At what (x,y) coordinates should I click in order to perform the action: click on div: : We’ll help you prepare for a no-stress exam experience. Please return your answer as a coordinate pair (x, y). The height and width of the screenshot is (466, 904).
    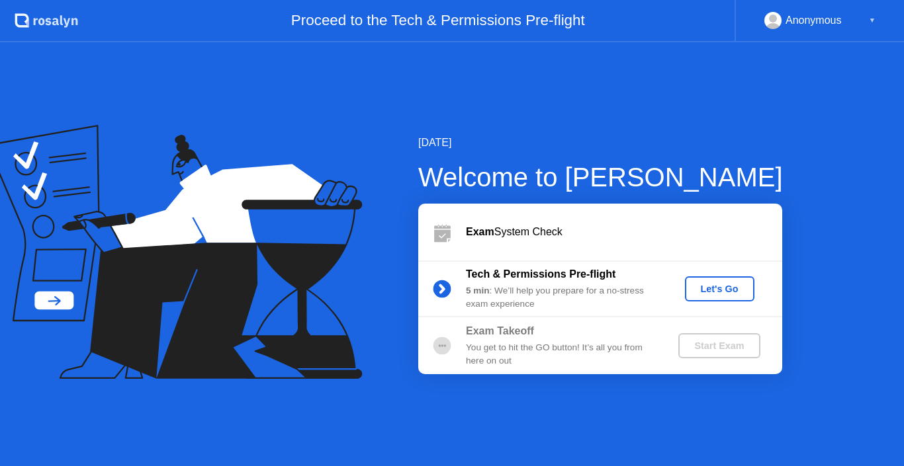
    Looking at the image, I should click on (561, 298).